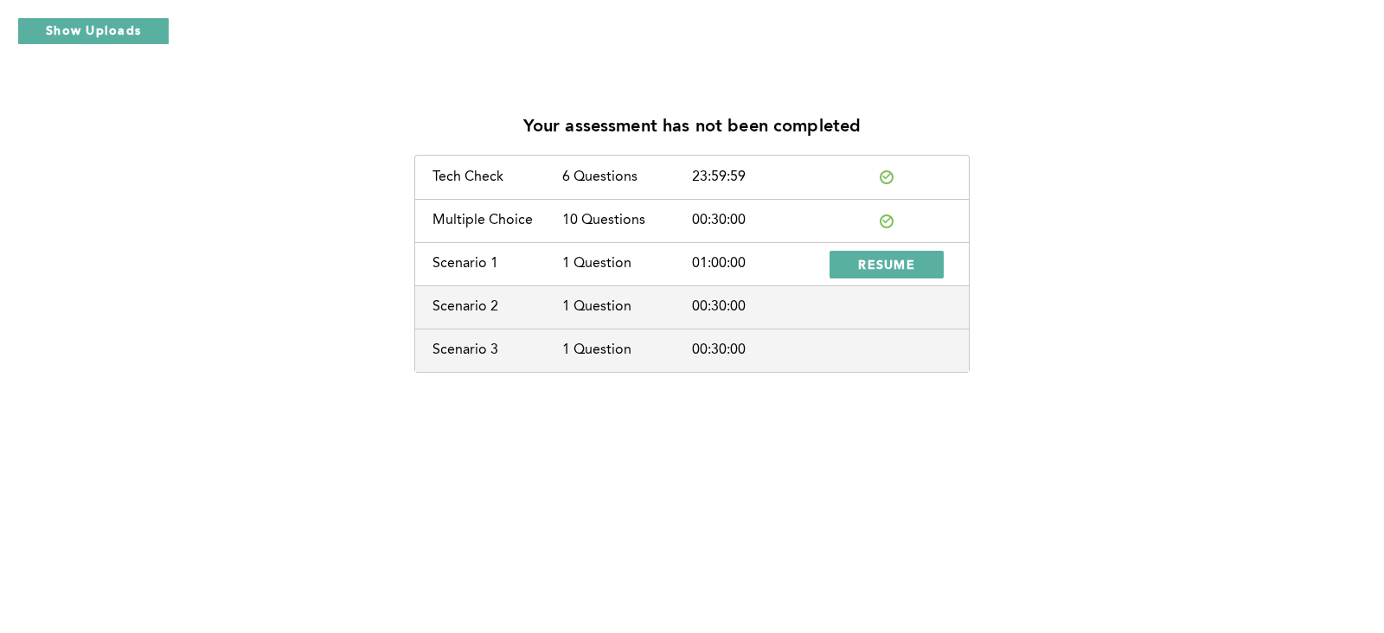  I want to click on div: Multiple Choice, so click(497, 221).